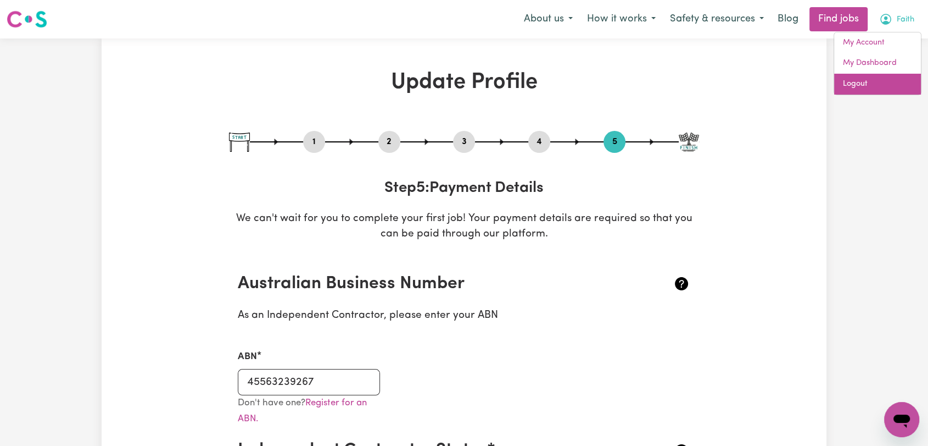 The width and height of the screenshot is (928, 446). I want to click on h3: Step 5 : Payment Details, so click(464, 188).